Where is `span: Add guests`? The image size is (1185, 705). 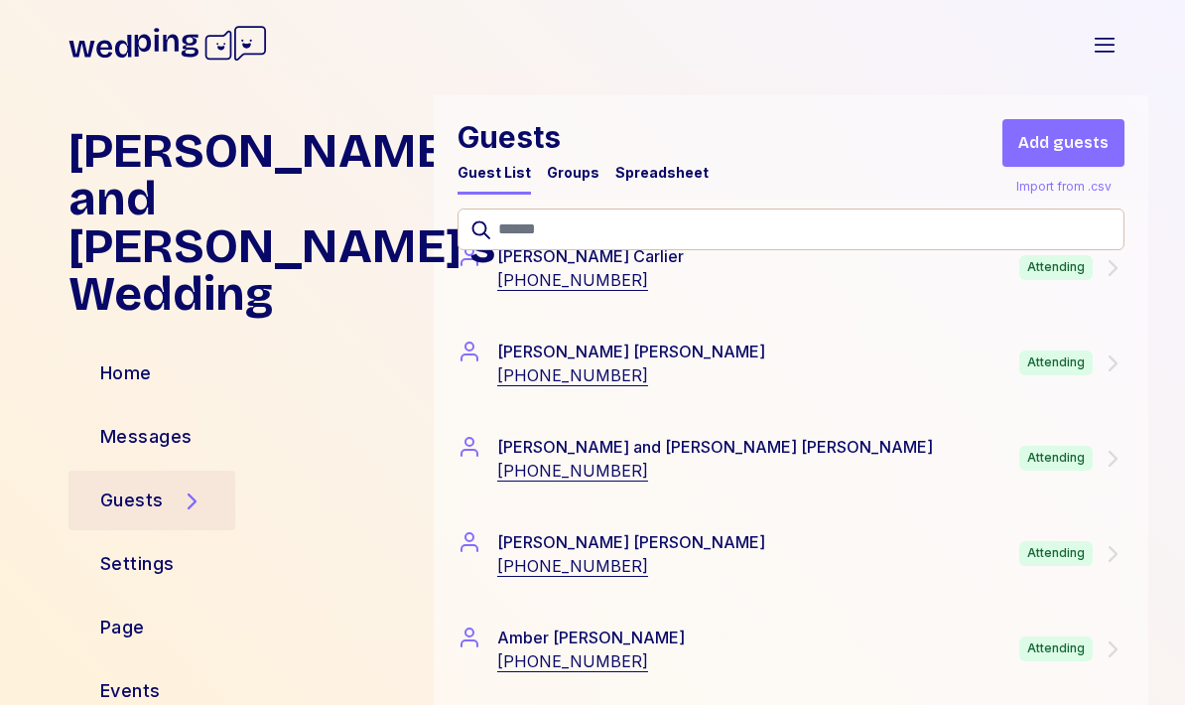
span: Add guests is located at coordinates (1063, 143).